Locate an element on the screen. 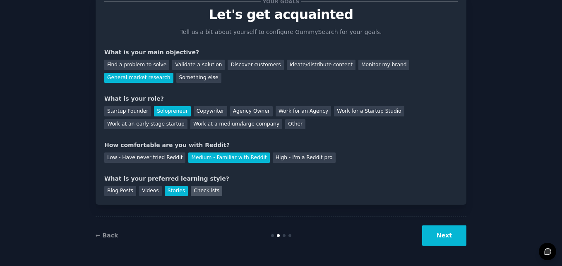 This screenshot has height=266, width=562. div: Checklists is located at coordinates (207, 191).